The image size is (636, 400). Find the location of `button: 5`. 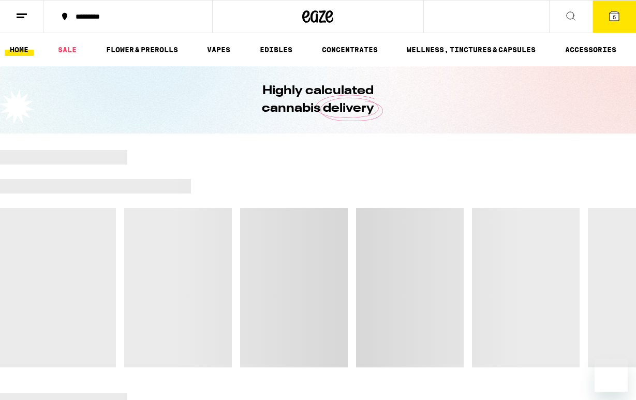

button: 5 is located at coordinates (614, 17).